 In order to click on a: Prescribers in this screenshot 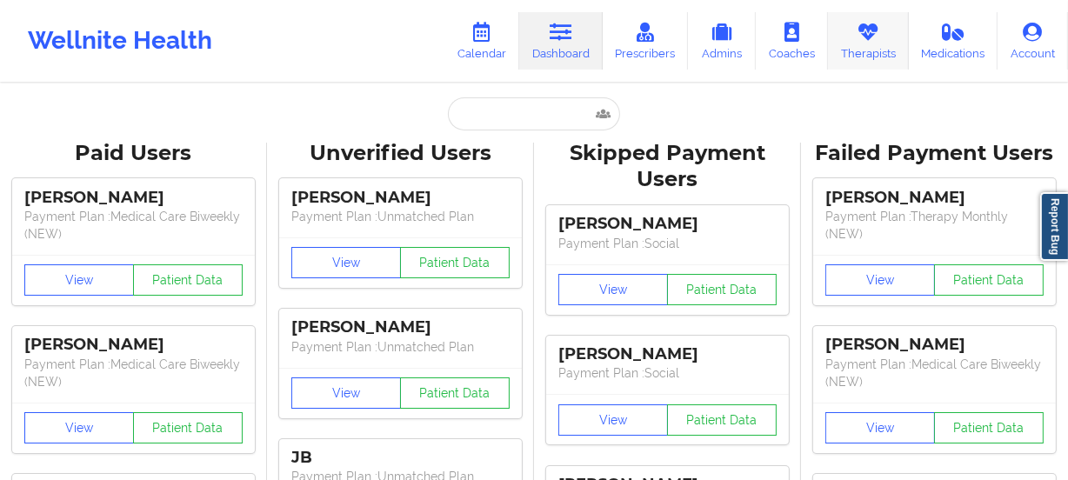, I will do `click(645, 41)`.